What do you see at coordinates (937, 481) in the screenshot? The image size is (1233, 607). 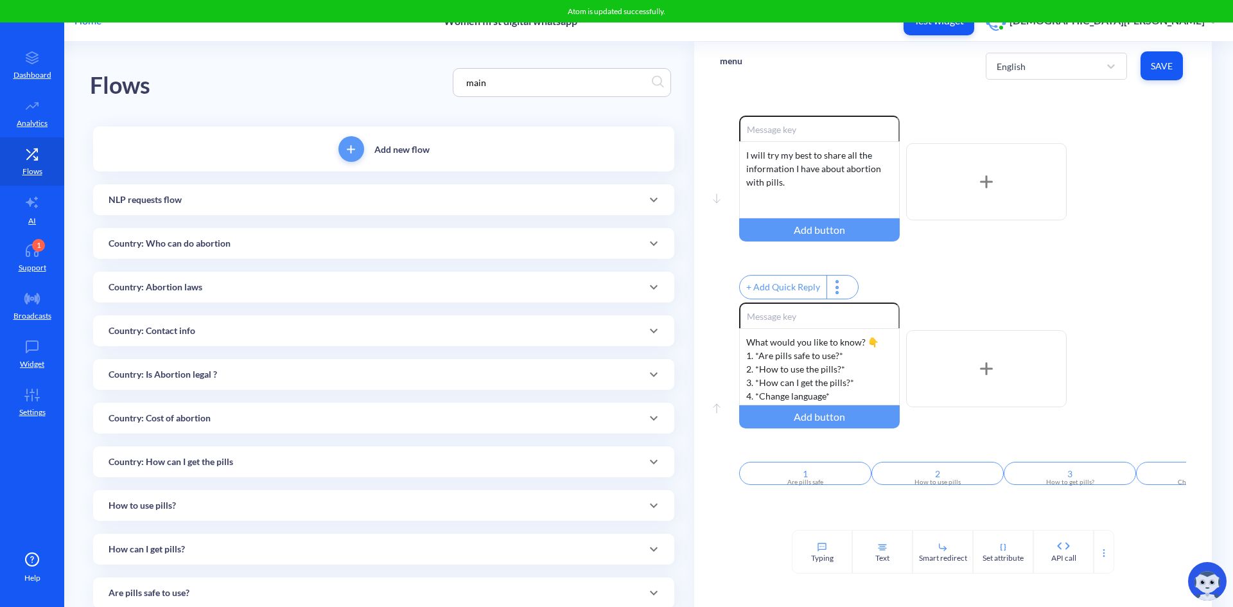 I see `div: How to use pills` at bounding box center [937, 481].